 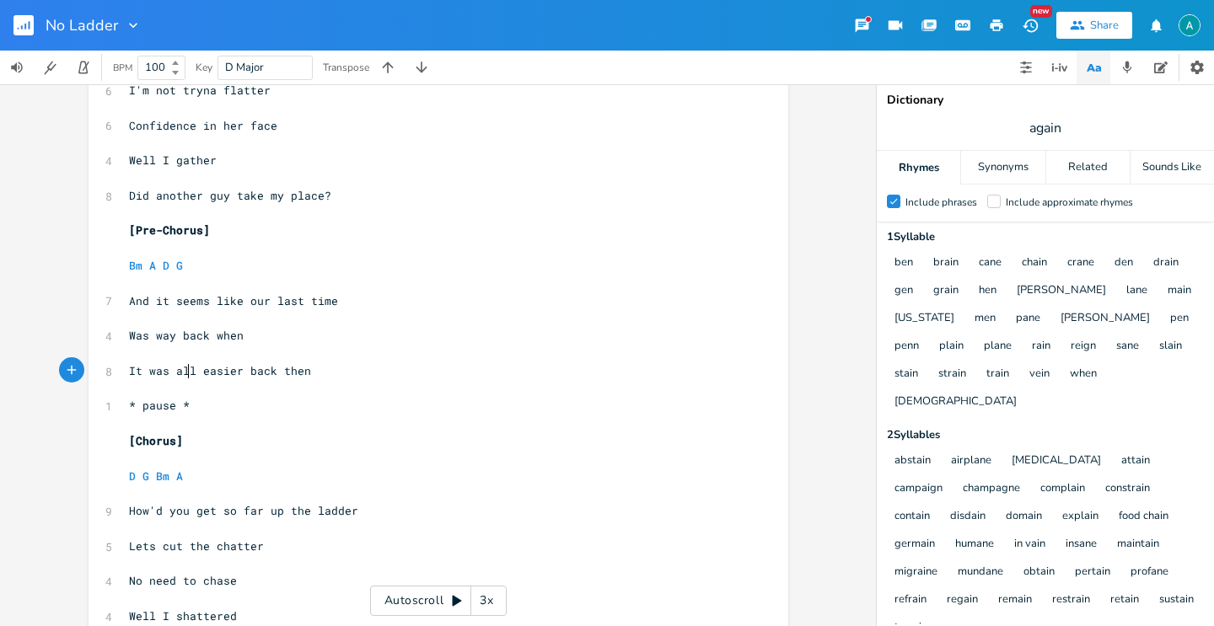 I want to click on div: BPM, so click(x=122, y=67).